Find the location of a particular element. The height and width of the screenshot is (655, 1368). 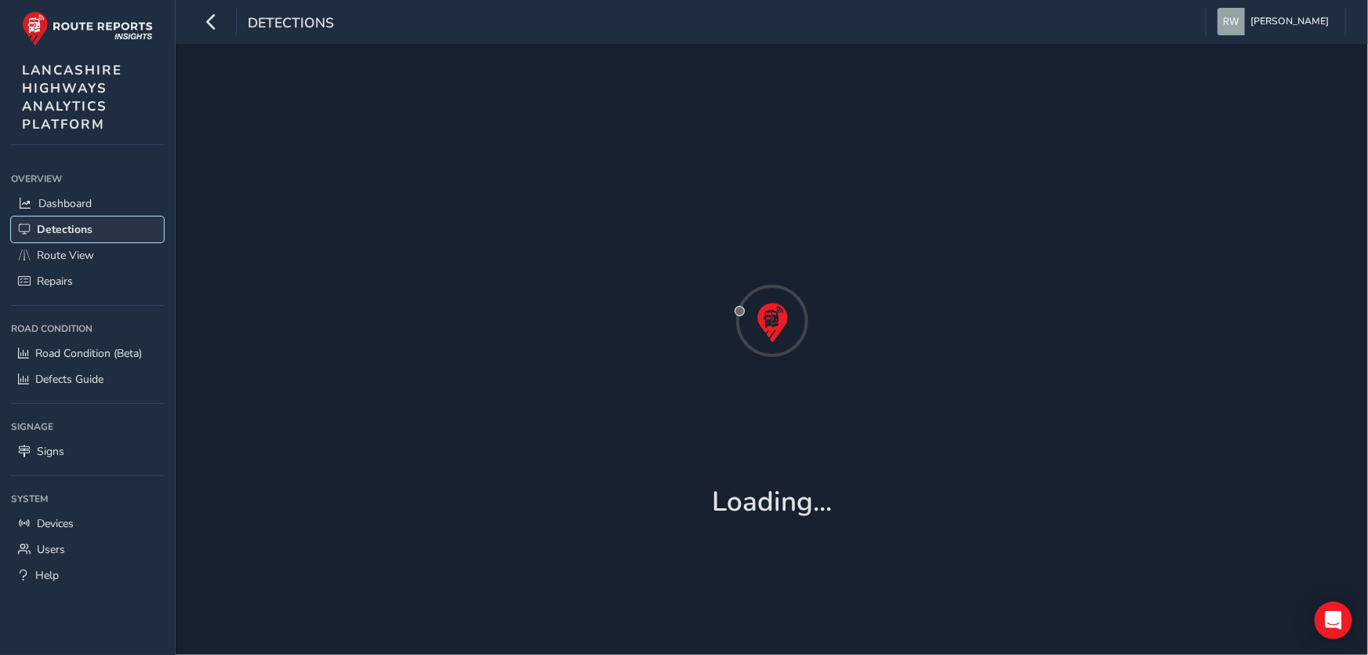

span: Route View is located at coordinates (65, 255).